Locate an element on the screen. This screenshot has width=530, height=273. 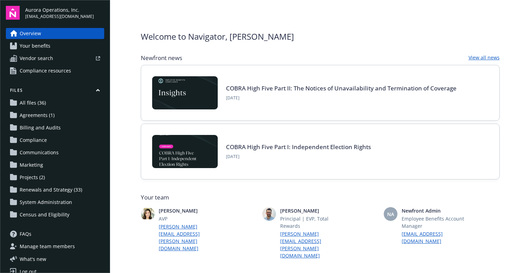
a: Vendor search is located at coordinates (55, 58).